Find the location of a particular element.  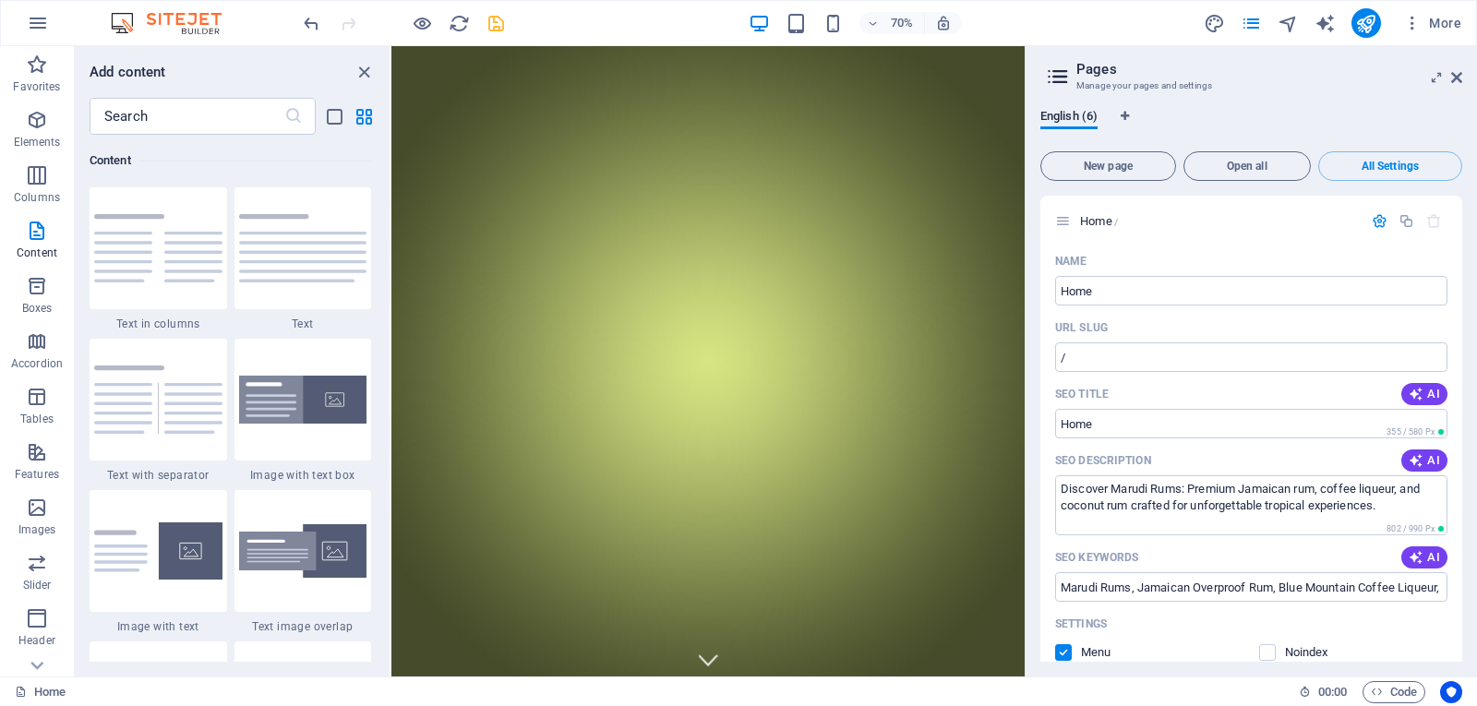

label: The text in search results and social media is located at coordinates (1103, 461).